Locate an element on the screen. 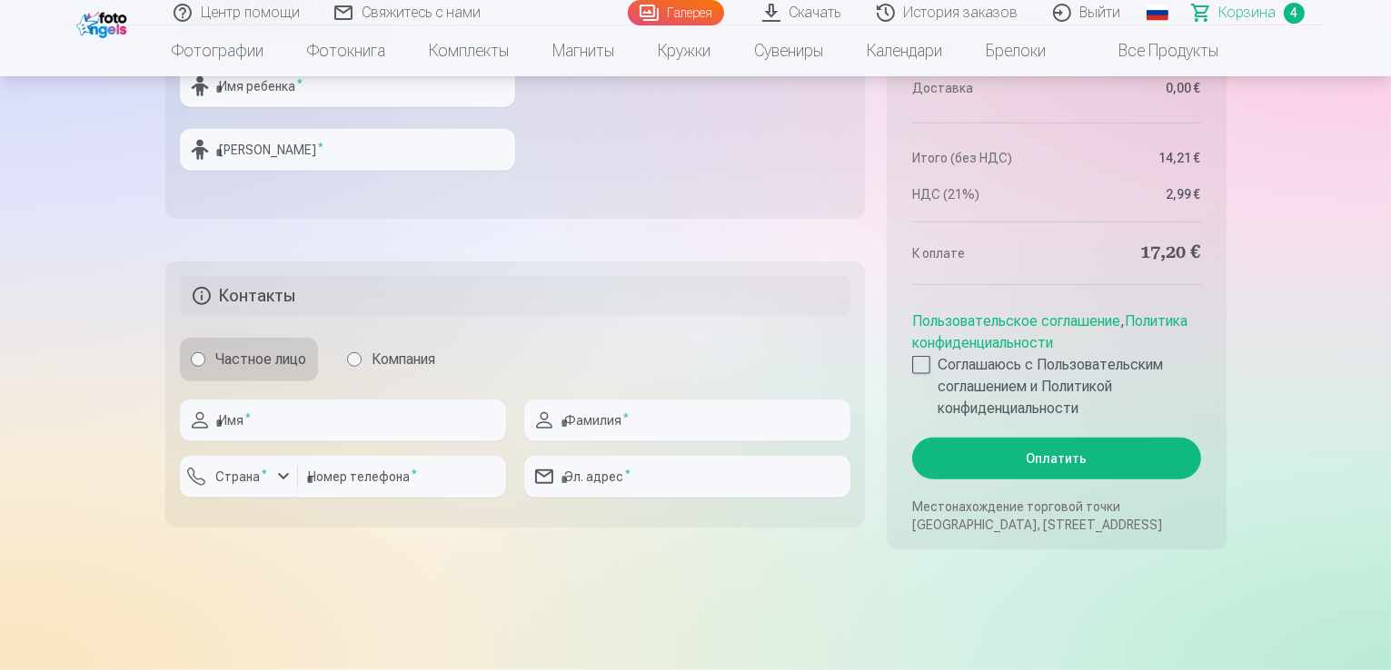  dd: 14,21 € is located at coordinates (1133, 158).